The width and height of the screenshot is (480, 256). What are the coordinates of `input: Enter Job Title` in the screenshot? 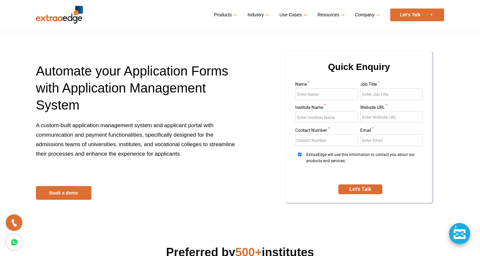 It's located at (392, 94).